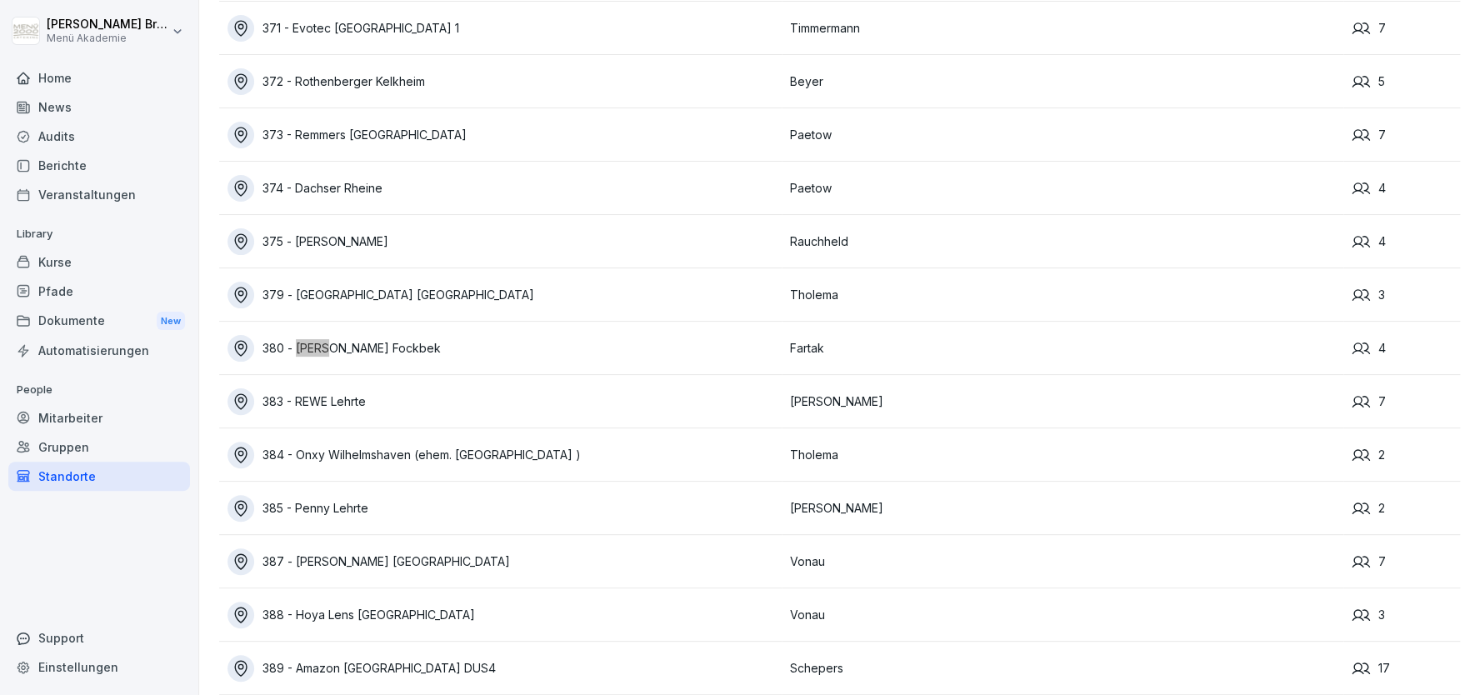  I want to click on div: 385 - Penny Lehrte, so click(504, 508).